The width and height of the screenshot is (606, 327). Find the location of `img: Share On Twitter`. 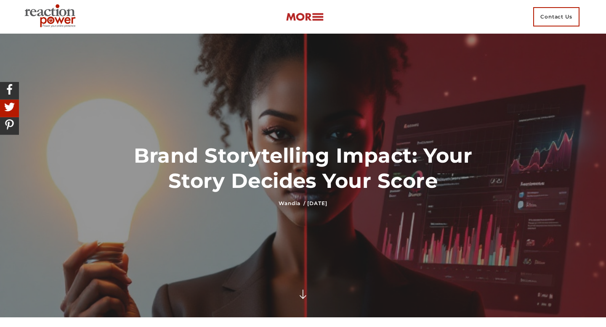

img: Share On Twitter is located at coordinates (9, 107).